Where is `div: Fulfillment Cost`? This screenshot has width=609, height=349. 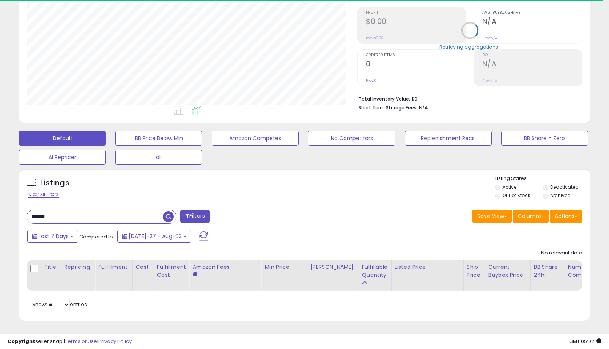
div: Fulfillment Cost is located at coordinates (171, 271).